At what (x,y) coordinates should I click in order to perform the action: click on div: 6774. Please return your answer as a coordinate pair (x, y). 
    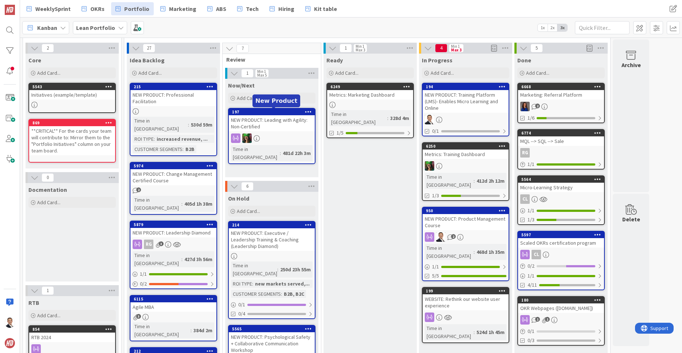
    Looking at the image, I should click on (563, 133).